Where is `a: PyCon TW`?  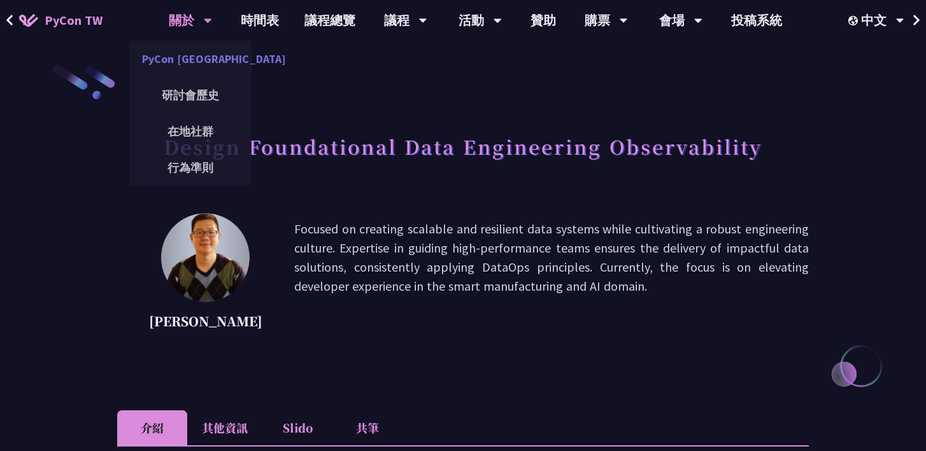 a: PyCon TW is located at coordinates (60, 20).